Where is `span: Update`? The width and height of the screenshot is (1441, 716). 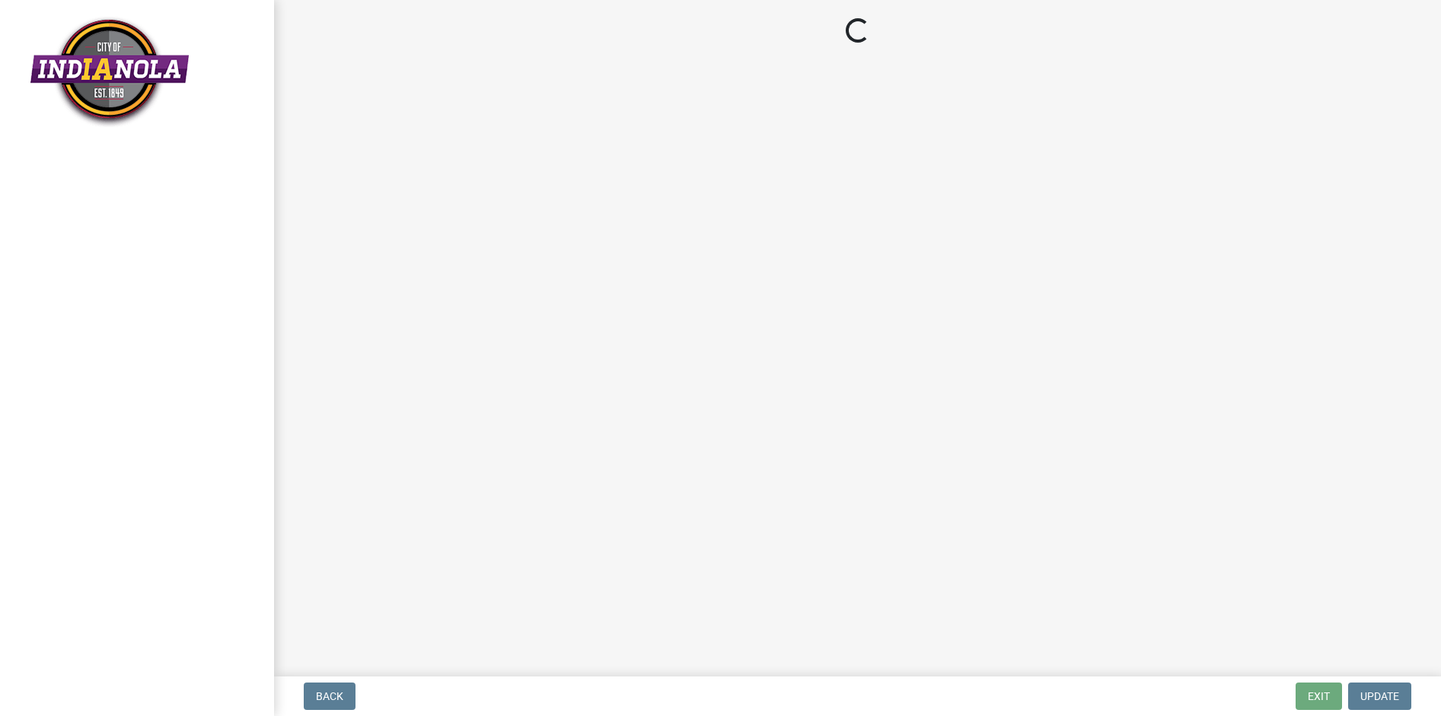
span: Update is located at coordinates (1379, 696).